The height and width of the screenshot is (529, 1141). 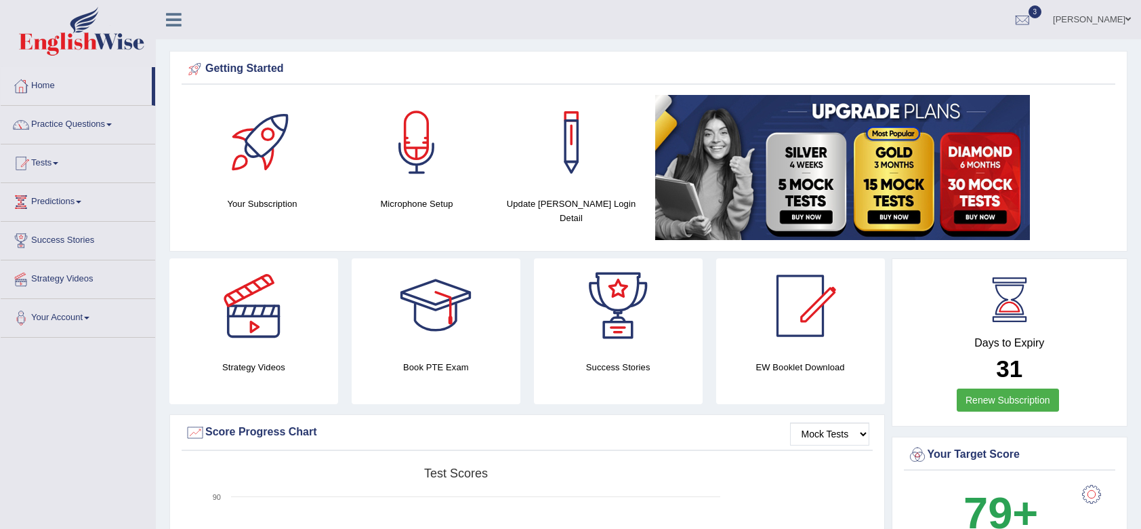 I want to click on h4: Microphone Setup, so click(x=417, y=203).